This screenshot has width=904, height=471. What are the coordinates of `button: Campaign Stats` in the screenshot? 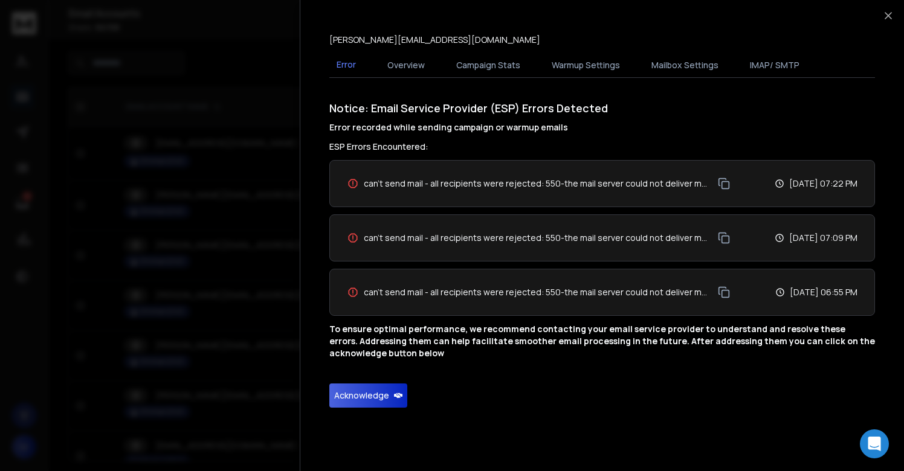 It's located at (488, 65).